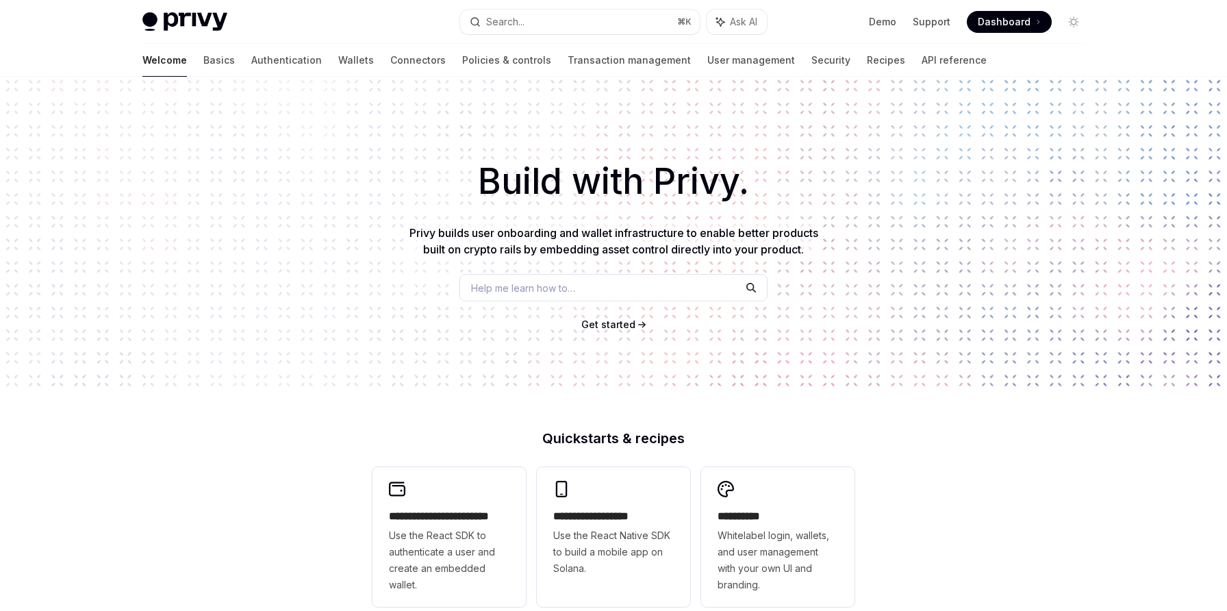  I want to click on a: Security, so click(831, 60).